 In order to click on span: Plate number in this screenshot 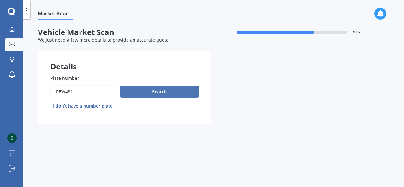, I will do `click(65, 78)`.